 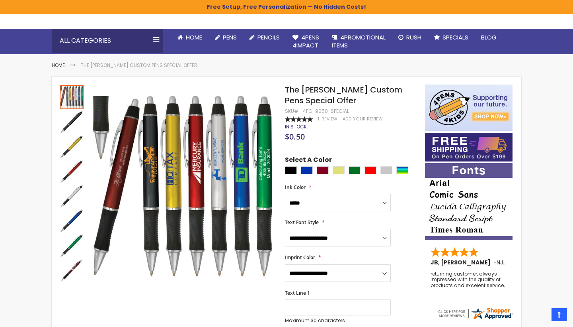 What do you see at coordinates (387, 170) in the screenshot?
I see `div: Silver` at bounding box center [387, 170].